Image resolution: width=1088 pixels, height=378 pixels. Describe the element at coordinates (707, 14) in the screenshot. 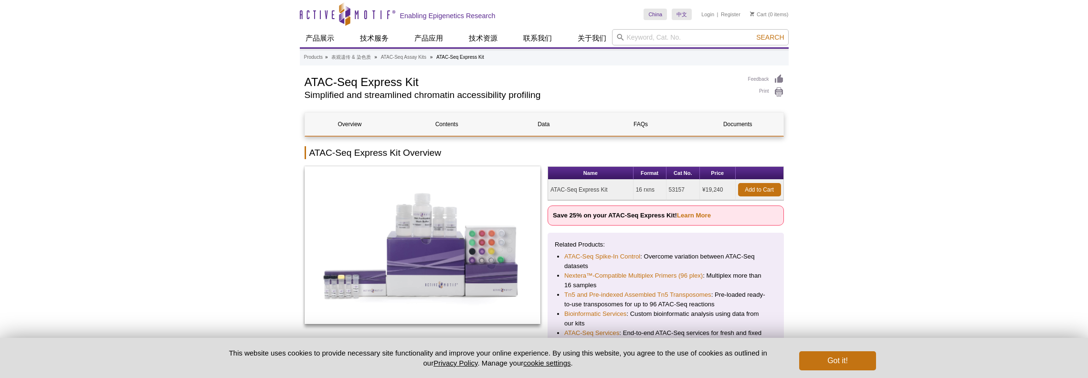

I see `a: Login` at that location.